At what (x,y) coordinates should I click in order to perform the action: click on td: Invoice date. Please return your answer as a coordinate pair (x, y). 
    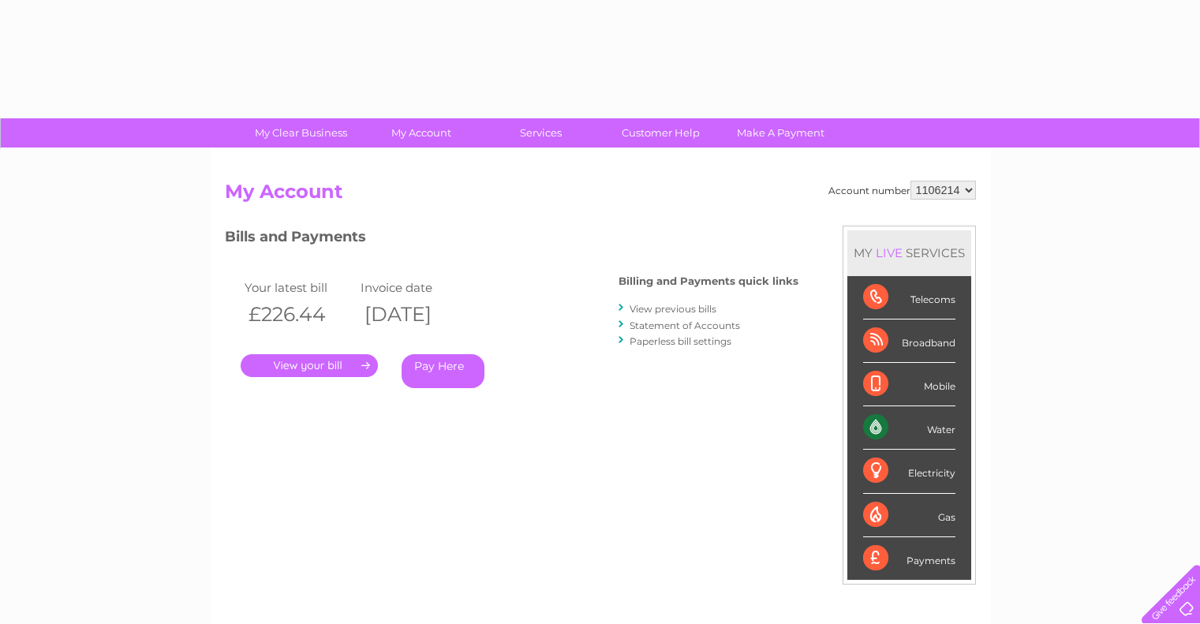
    Looking at the image, I should click on (415, 287).